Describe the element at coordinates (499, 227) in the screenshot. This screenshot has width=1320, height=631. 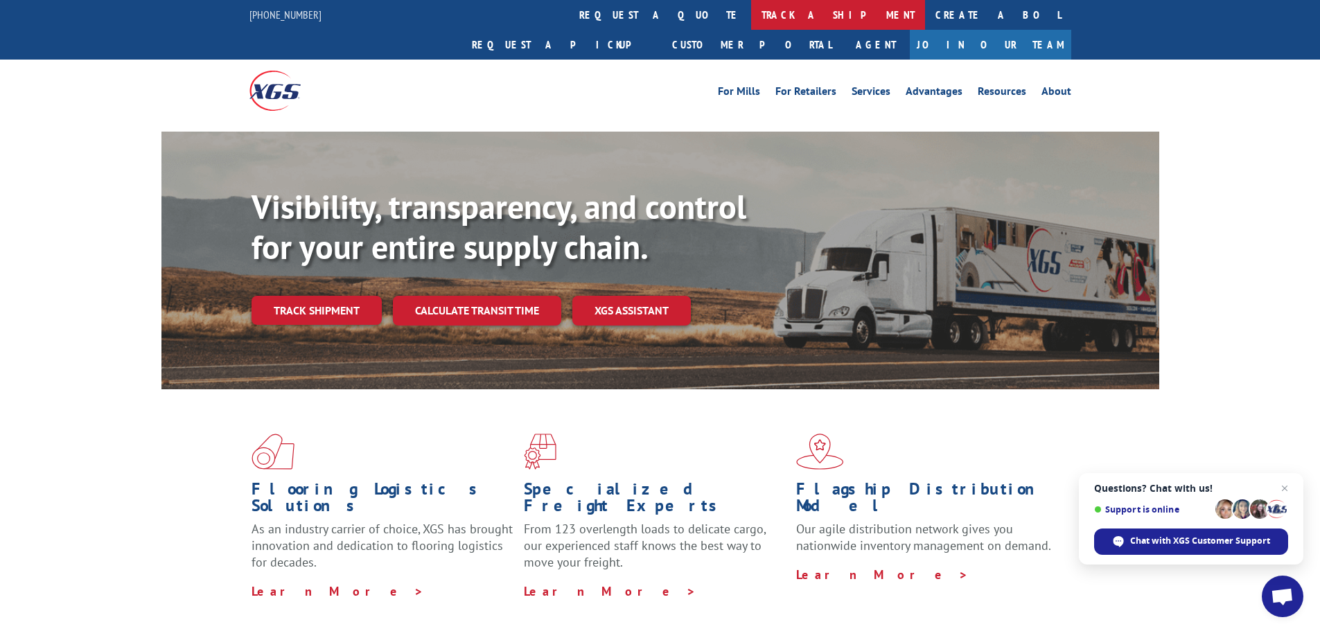
I see `b: Visibility, transparency, and control for your entire supply chain.` at that location.